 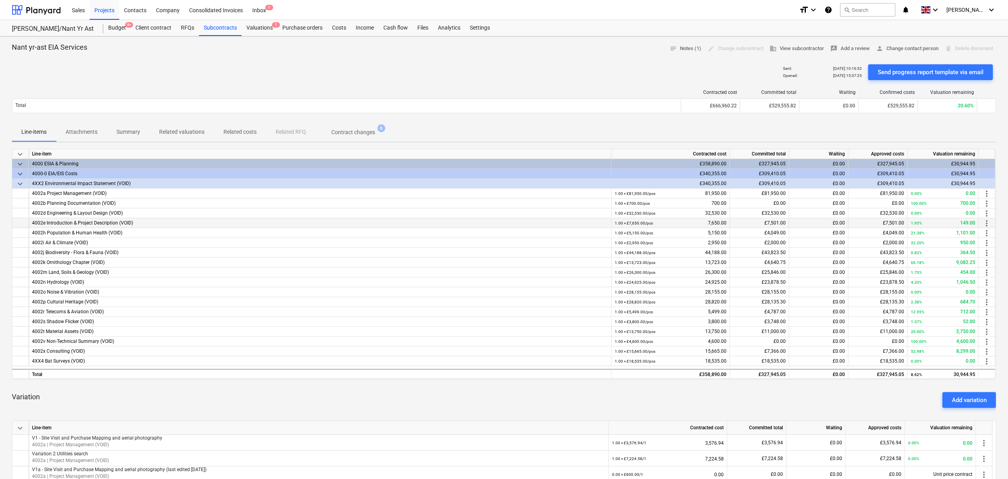 What do you see at coordinates (774, 361) in the screenshot?
I see `span: £18,535.00` at bounding box center [774, 361].